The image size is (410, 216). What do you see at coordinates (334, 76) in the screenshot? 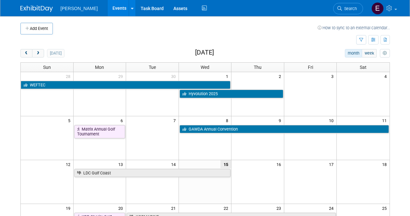
I see `span: 3` at bounding box center [334, 76].